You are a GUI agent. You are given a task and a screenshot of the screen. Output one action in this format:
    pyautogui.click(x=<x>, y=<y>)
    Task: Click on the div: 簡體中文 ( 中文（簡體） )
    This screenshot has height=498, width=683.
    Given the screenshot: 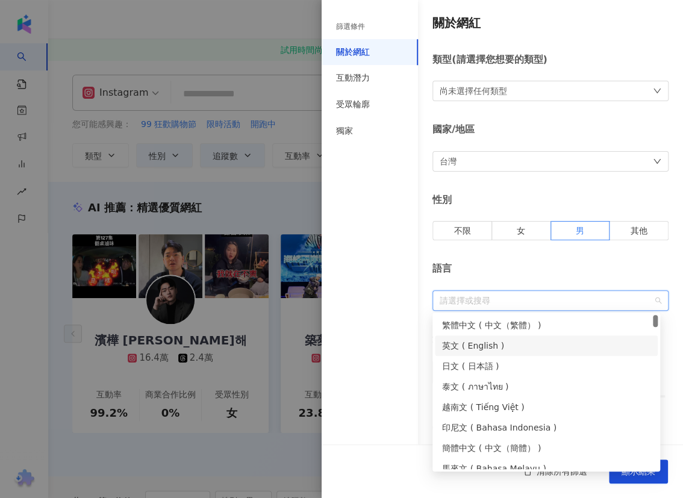 What is the action you would take?
    pyautogui.click(x=546, y=448)
    